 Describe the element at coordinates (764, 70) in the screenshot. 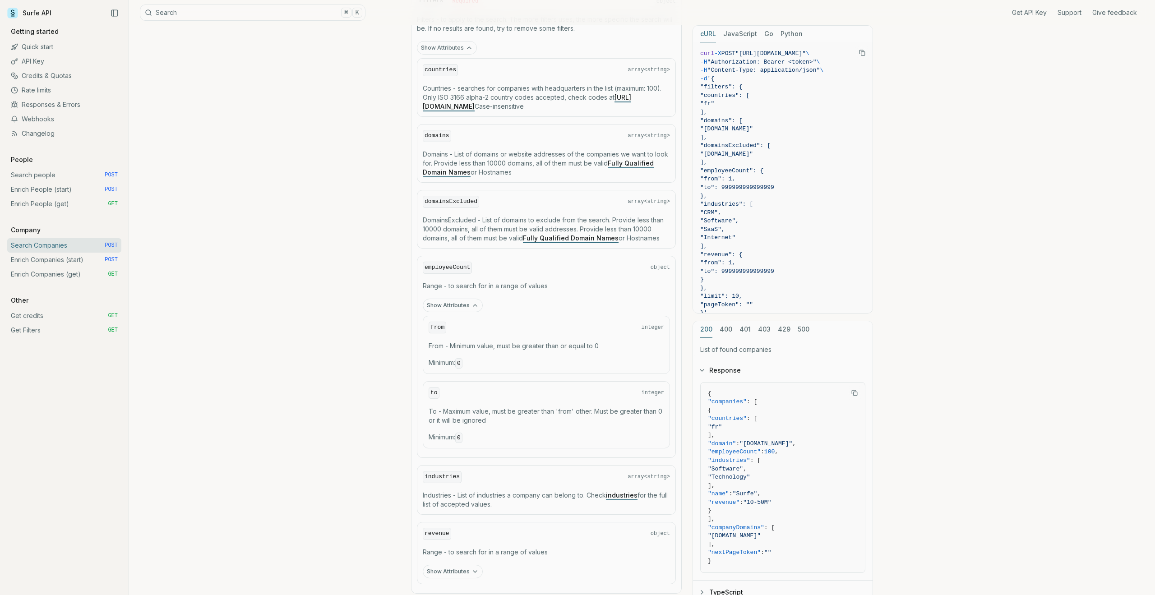

I see `span: "Content-Type: application/json"` at that location.